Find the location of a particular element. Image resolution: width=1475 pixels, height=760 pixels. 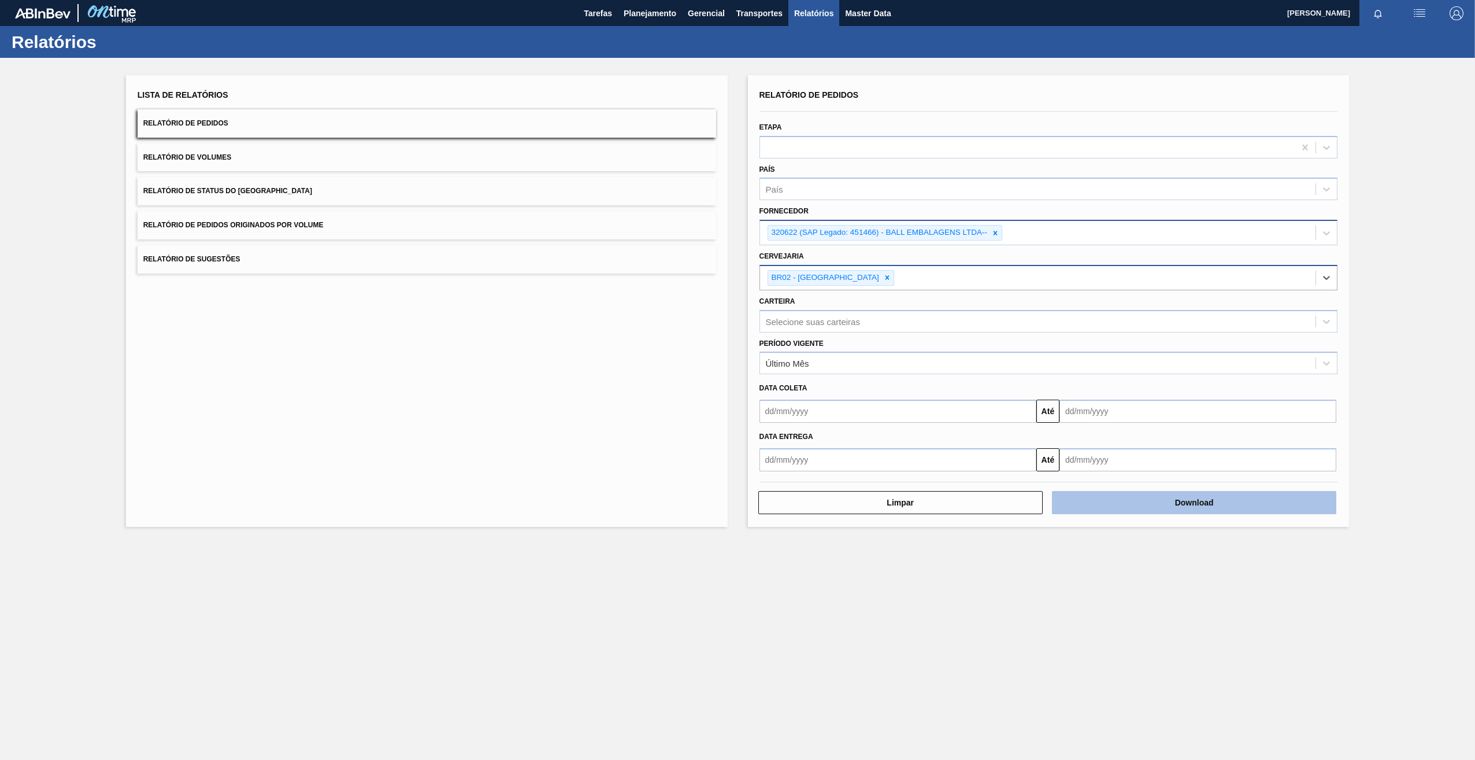

span: Master Data is located at coordinates (868, 13).